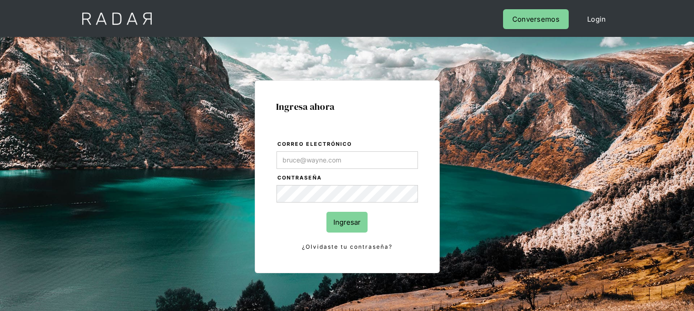 The image size is (694, 311). I want to click on label: Contraseña, so click(347, 178).